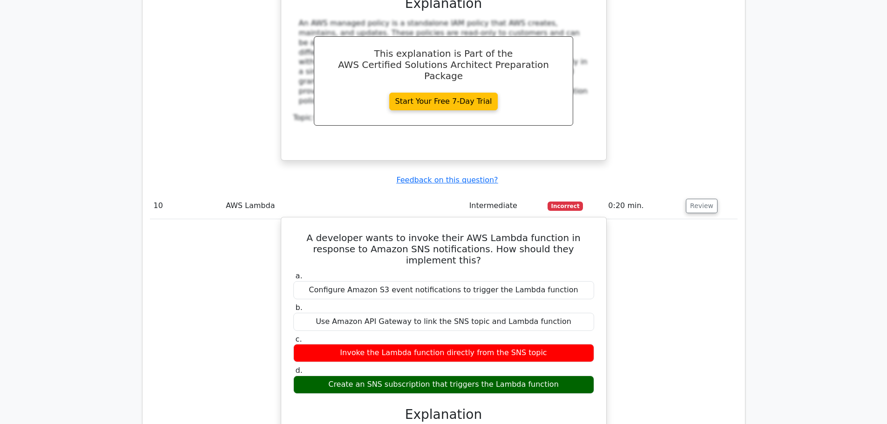  What do you see at coordinates (444, 102) in the screenshot?
I see `a: Start Your Free 7-Day Trial` at bounding box center [444, 102].